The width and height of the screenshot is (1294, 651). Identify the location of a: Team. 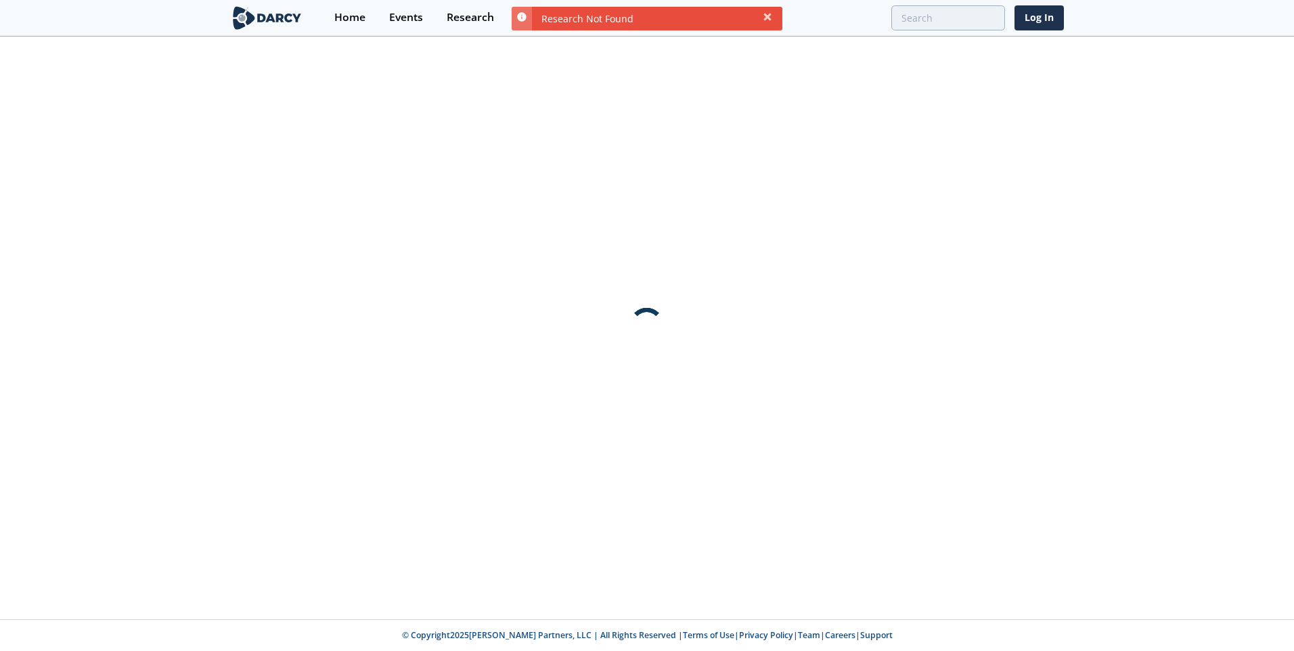
(809, 635).